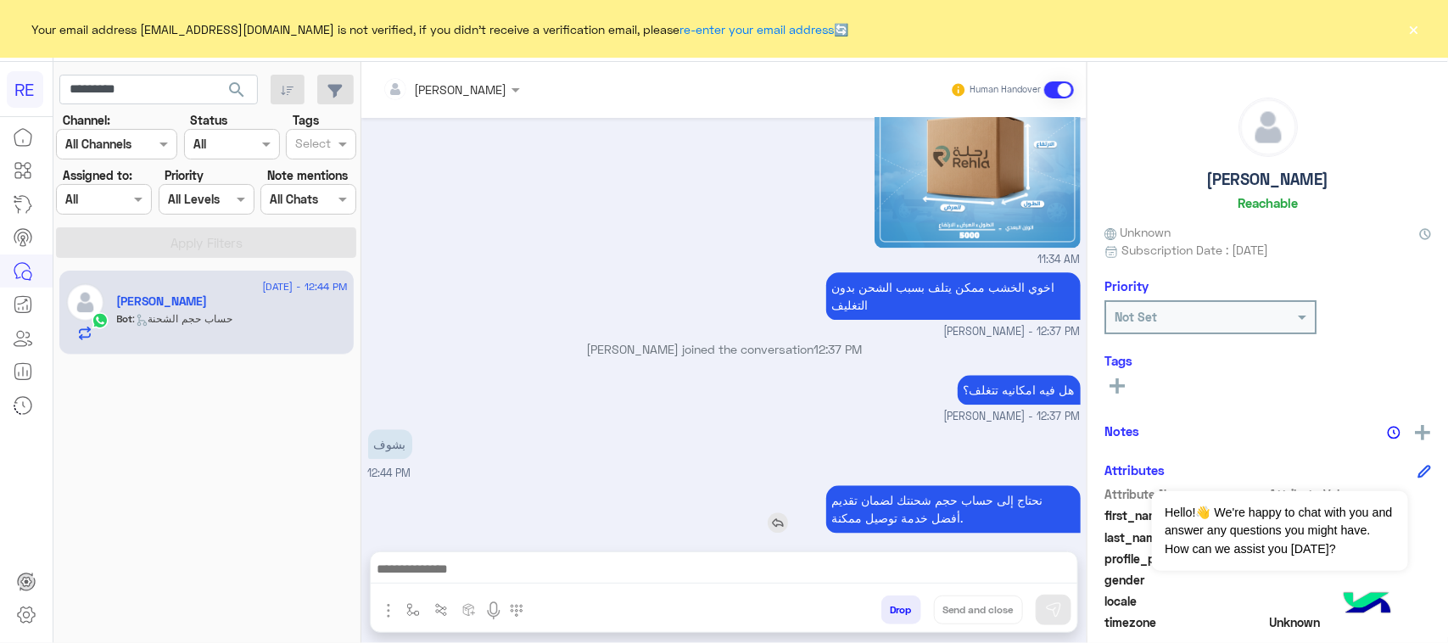  Describe the element at coordinates (1268, 361) in the screenshot. I see `h6: Tags` at that location.